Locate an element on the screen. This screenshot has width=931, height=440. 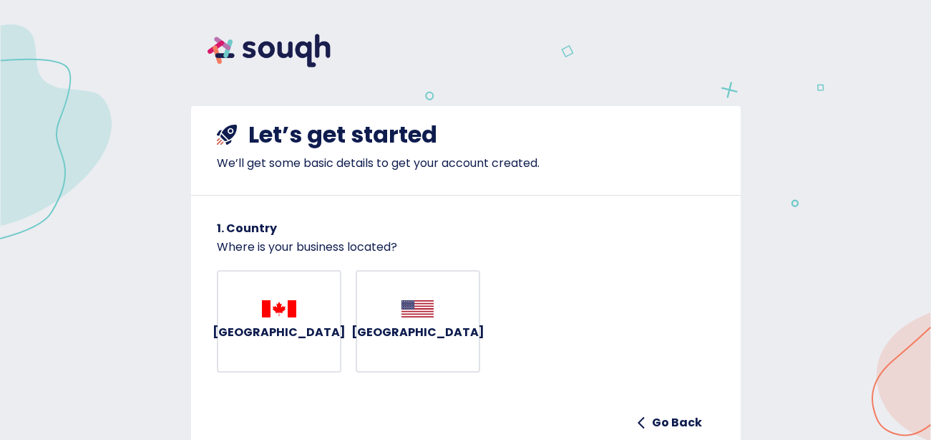
p: We’ll get some basic details to get your account created. is located at coordinates (466, 163).